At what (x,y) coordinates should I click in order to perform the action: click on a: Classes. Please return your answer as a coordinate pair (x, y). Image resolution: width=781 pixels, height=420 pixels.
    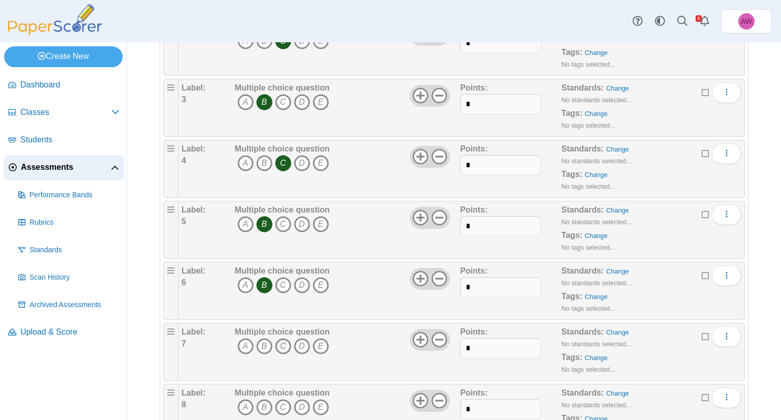
    Looking at the image, I should click on (64, 113).